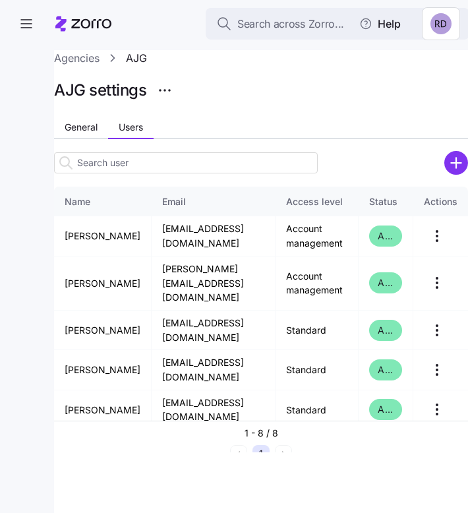 This screenshot has width=468, height=513. I want to click on button: Next page, so click(284, 454).